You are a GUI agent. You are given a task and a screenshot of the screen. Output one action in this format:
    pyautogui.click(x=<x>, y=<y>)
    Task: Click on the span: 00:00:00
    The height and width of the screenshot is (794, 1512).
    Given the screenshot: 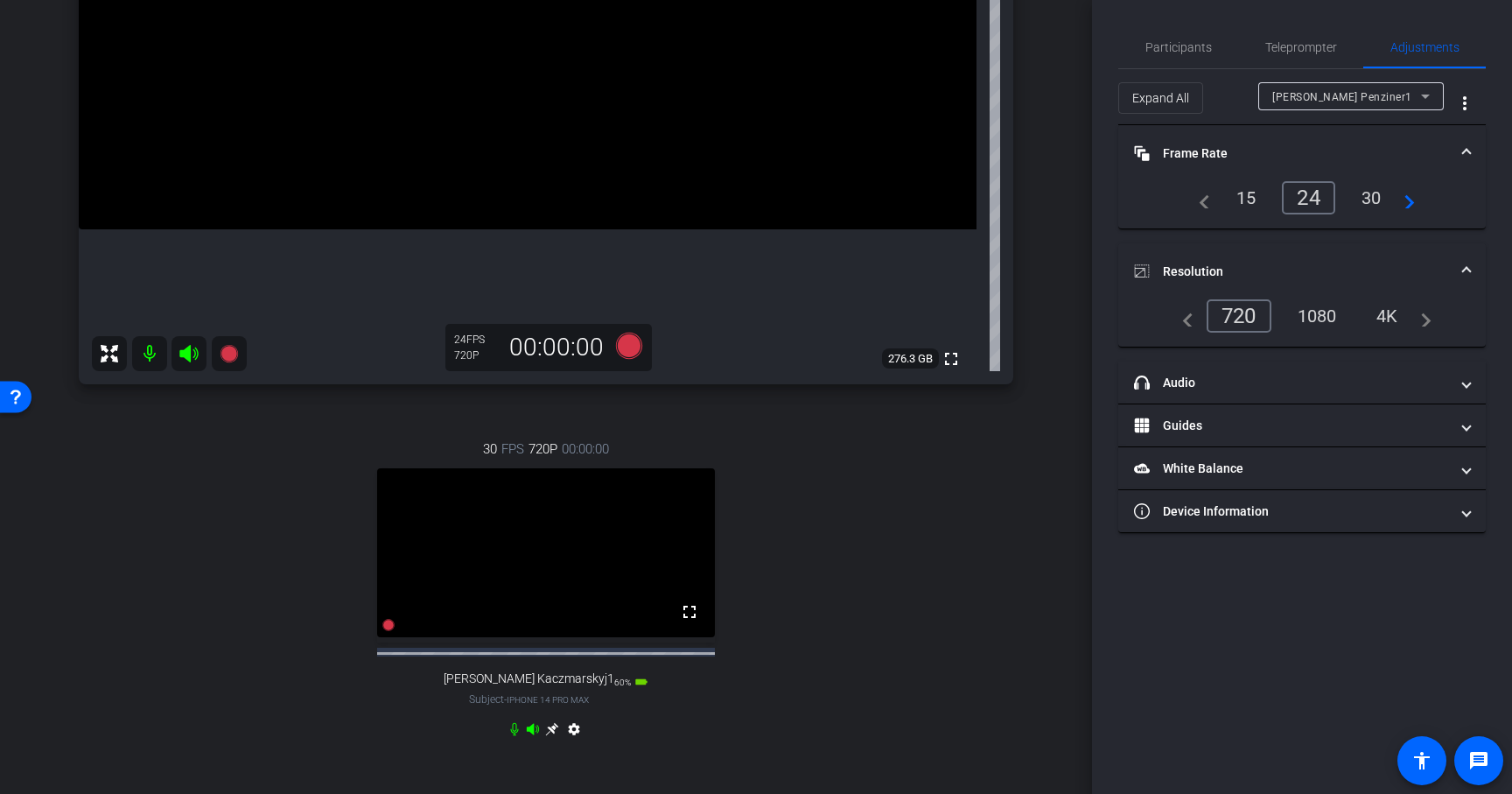 What is the action you would take?
    pyautogui.click(x=585, y=449)
    